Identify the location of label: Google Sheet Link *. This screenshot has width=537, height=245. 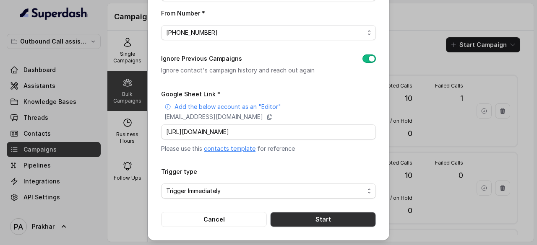
(191, 94).